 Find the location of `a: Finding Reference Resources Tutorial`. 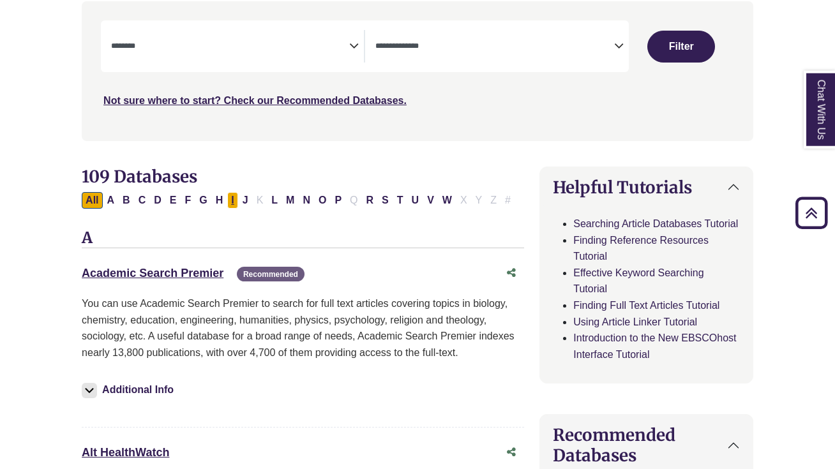

a: Finding Reference Resources Tutorial is located at coordinates (641, 248).